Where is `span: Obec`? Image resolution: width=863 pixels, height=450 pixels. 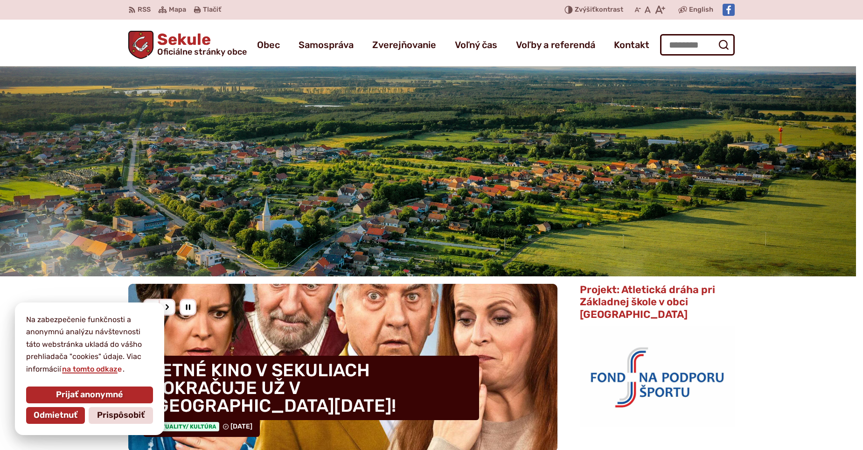
span: Obec is located at coordinates (268, 45).